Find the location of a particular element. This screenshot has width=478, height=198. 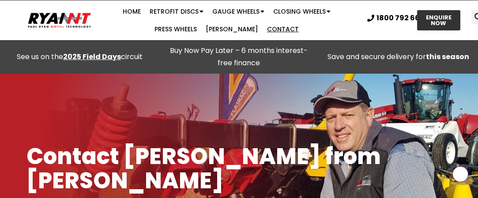

strong: this season is located at coordinates (448, 57).